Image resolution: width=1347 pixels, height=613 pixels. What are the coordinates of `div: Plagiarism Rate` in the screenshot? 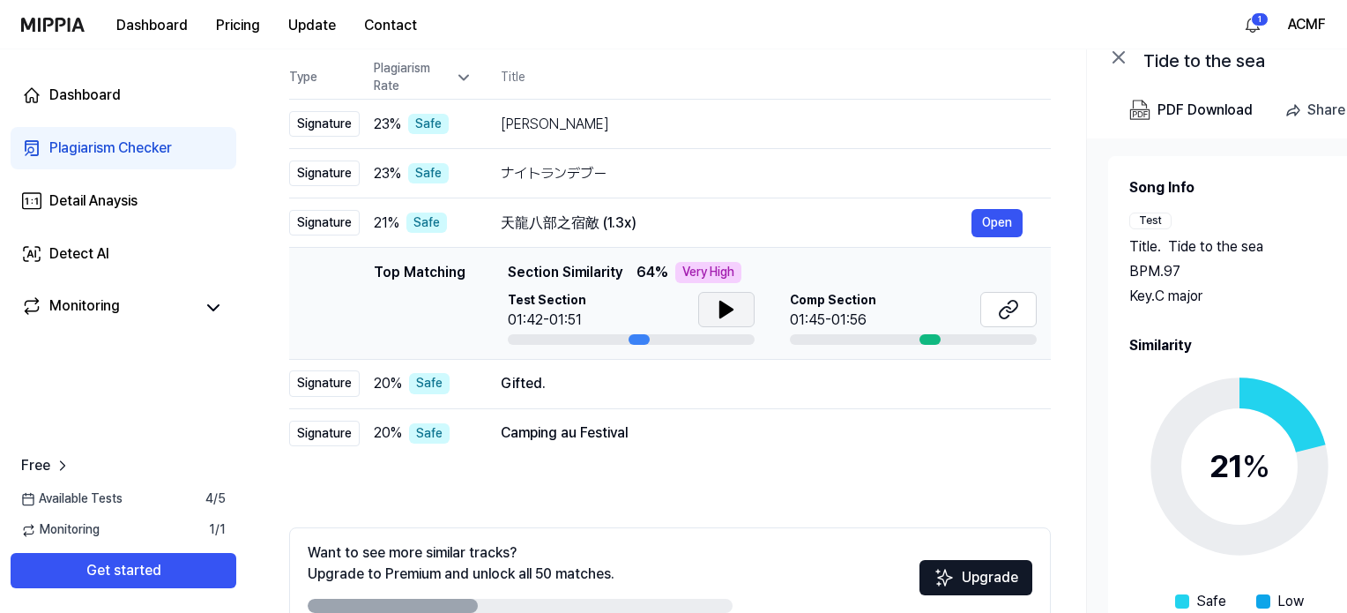 It's located at (423, 77).